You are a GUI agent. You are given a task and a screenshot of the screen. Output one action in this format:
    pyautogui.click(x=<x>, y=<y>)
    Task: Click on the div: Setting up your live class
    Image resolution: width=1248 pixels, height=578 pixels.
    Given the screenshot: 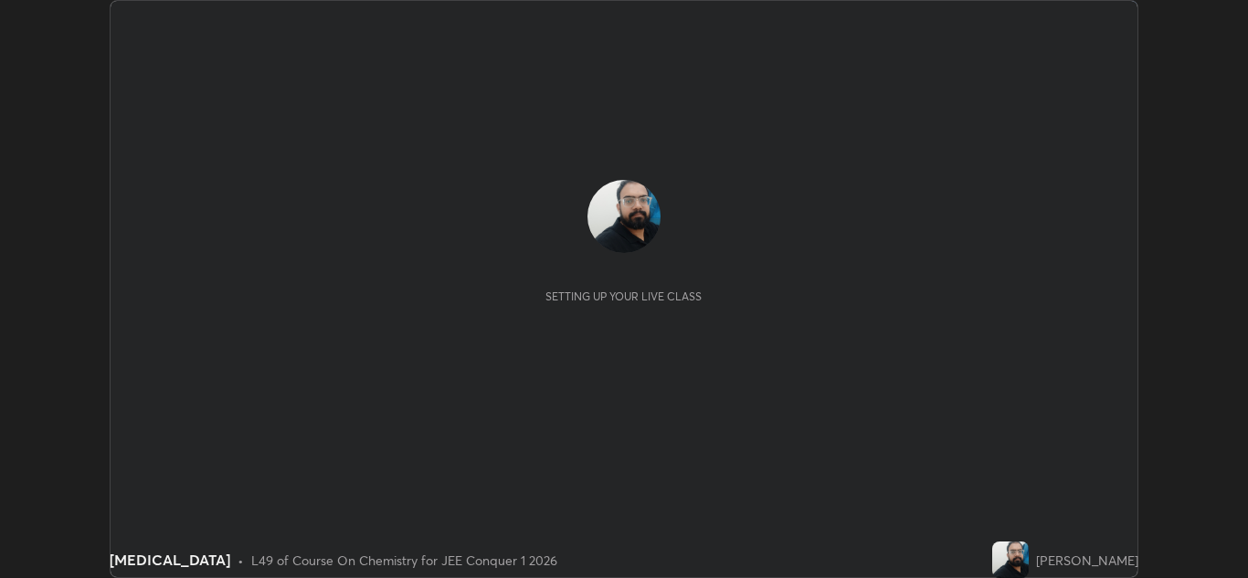 What is the action you would take?
    pyautogui.click(x=623, y=296)
    